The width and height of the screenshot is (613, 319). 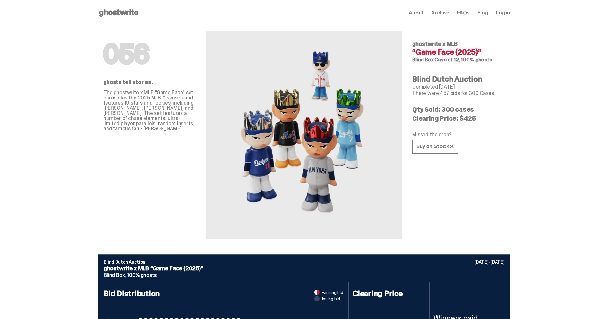 I want to click on p: Missed the drop?, so click(x=458, y=134).